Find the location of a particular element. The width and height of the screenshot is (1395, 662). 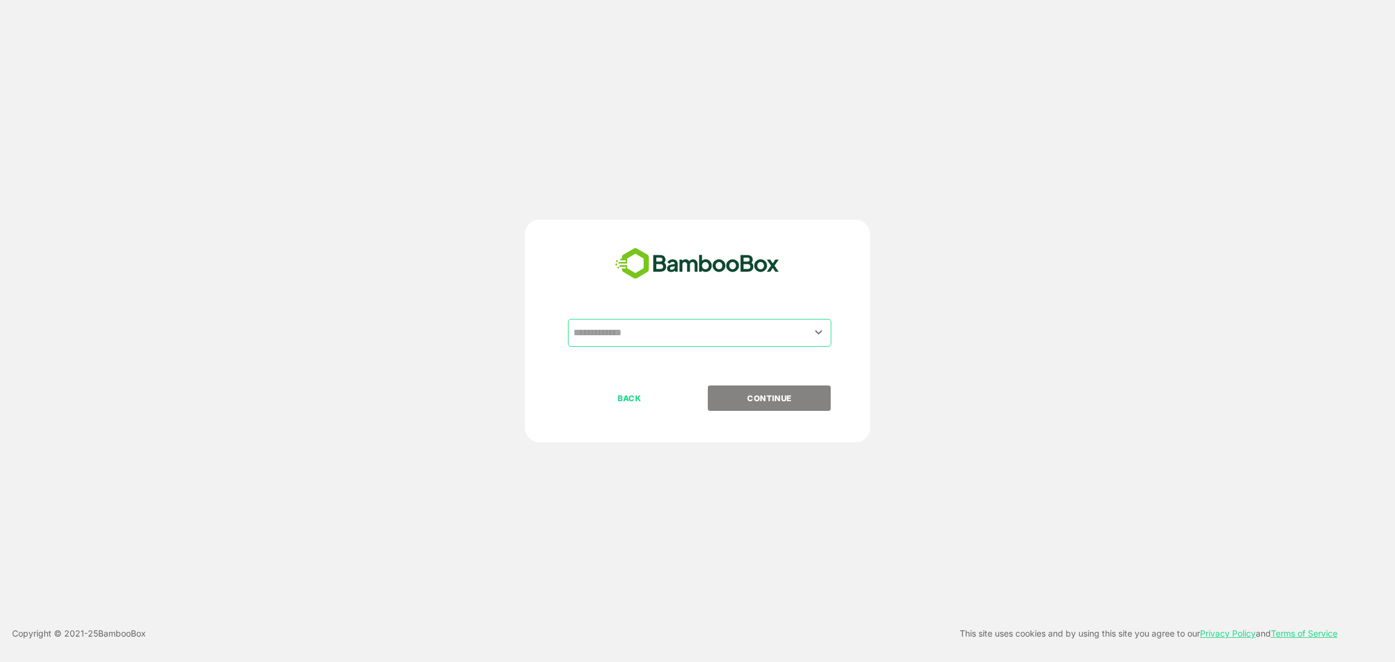

p: Copyright © 2021- 25 BambooBox is located at coordinates (79, 634).